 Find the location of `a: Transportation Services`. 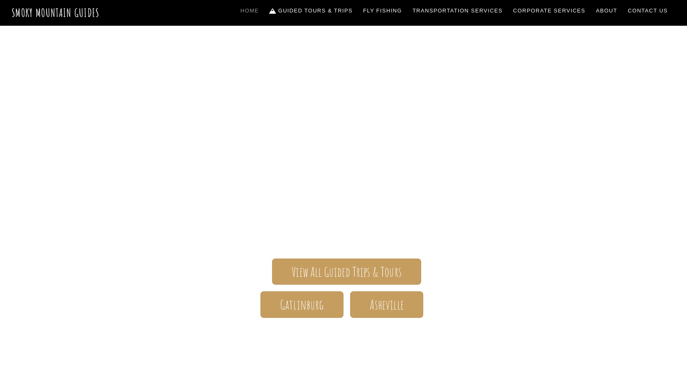

a: Transportation Services is located at coordinates (457, 11).